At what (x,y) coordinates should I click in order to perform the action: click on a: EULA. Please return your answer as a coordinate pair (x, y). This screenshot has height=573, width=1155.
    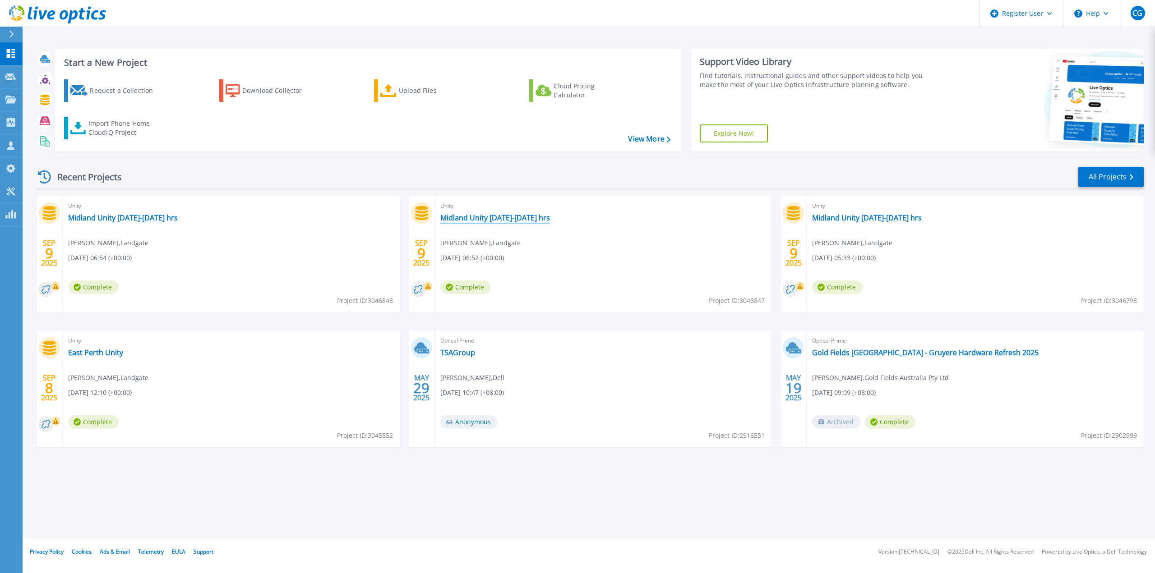
    Looking at the image, I should click on (179, 552).